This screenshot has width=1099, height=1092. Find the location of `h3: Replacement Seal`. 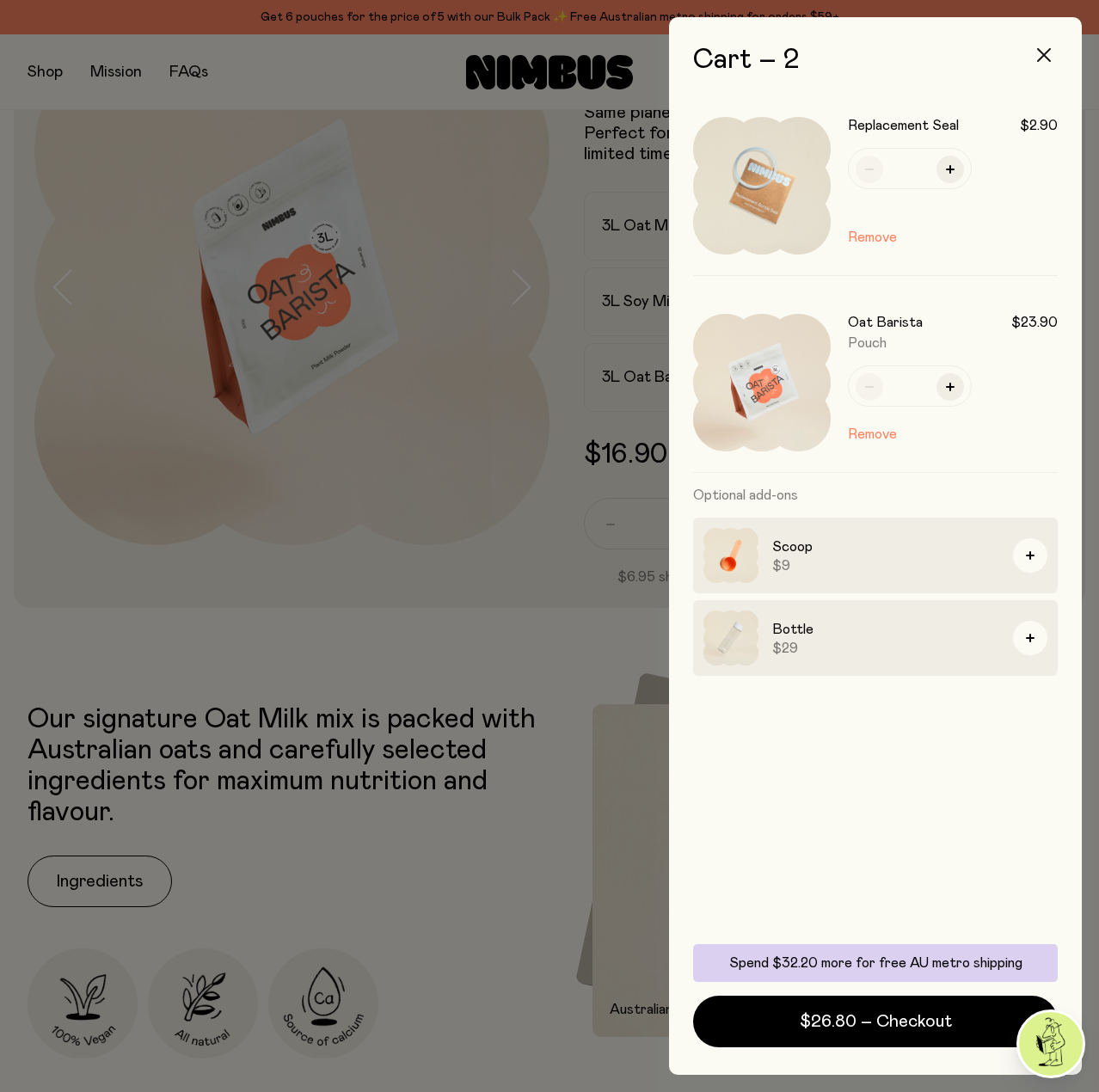

h3: Replacement Seal is located at coordinates (903, 126).